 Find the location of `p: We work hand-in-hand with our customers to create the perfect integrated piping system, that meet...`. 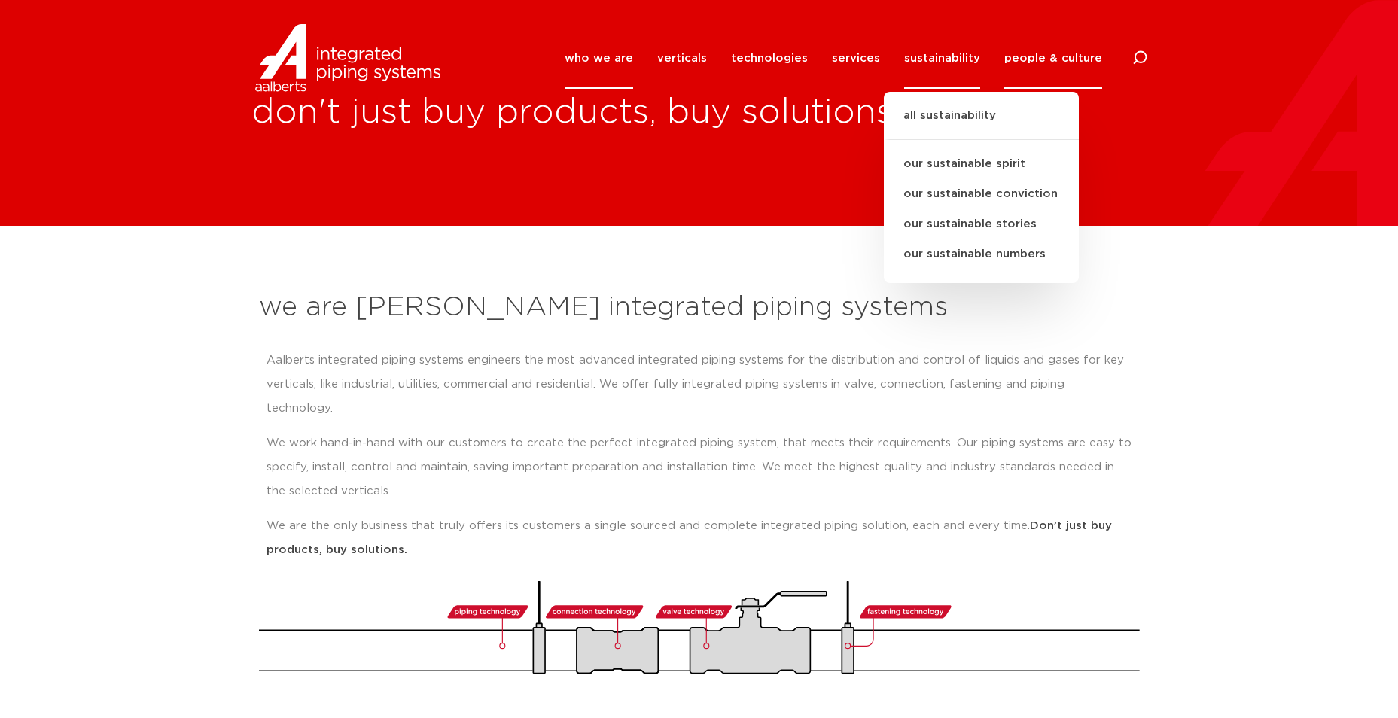

p: We work hand-in-hand with our customers to create the perfect integrated piping system, that meet... is located at coordinates (699, 468).